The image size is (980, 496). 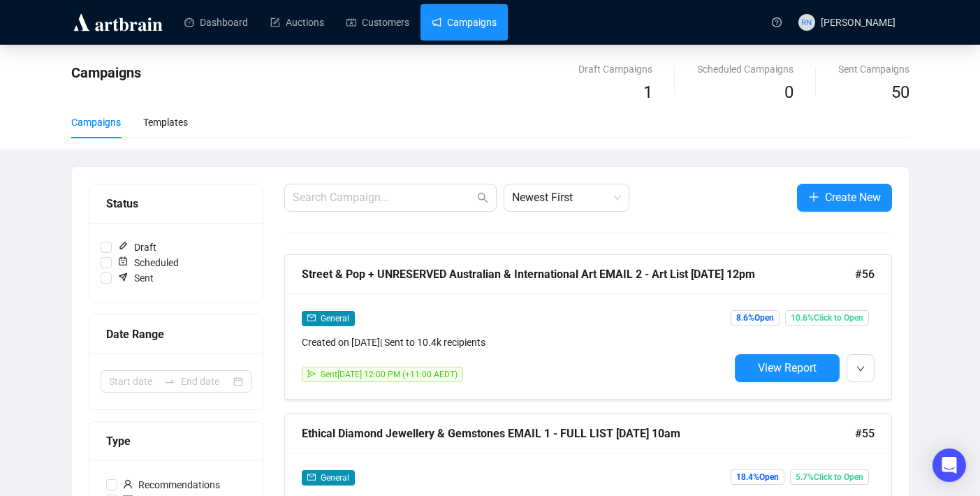 What do you see at coordinates (827, 318) in the screenshot?
I see `span: 10.6% Click to Open` at bounding box center [827, 318].